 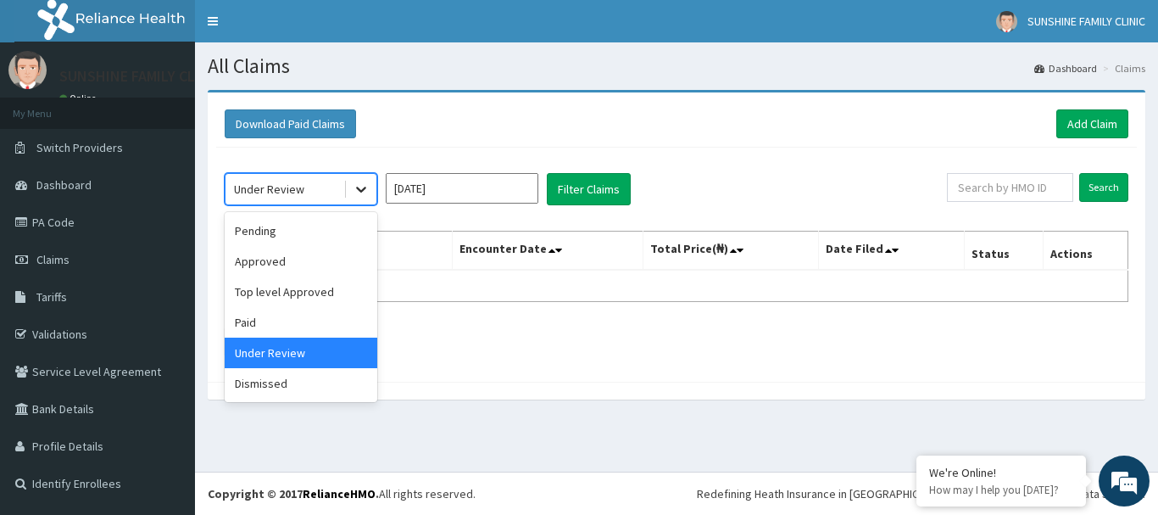 What do you see at coordinates (53, 259) in the screenshot?
I see `span: Claims` at bounding box center [53, 259].